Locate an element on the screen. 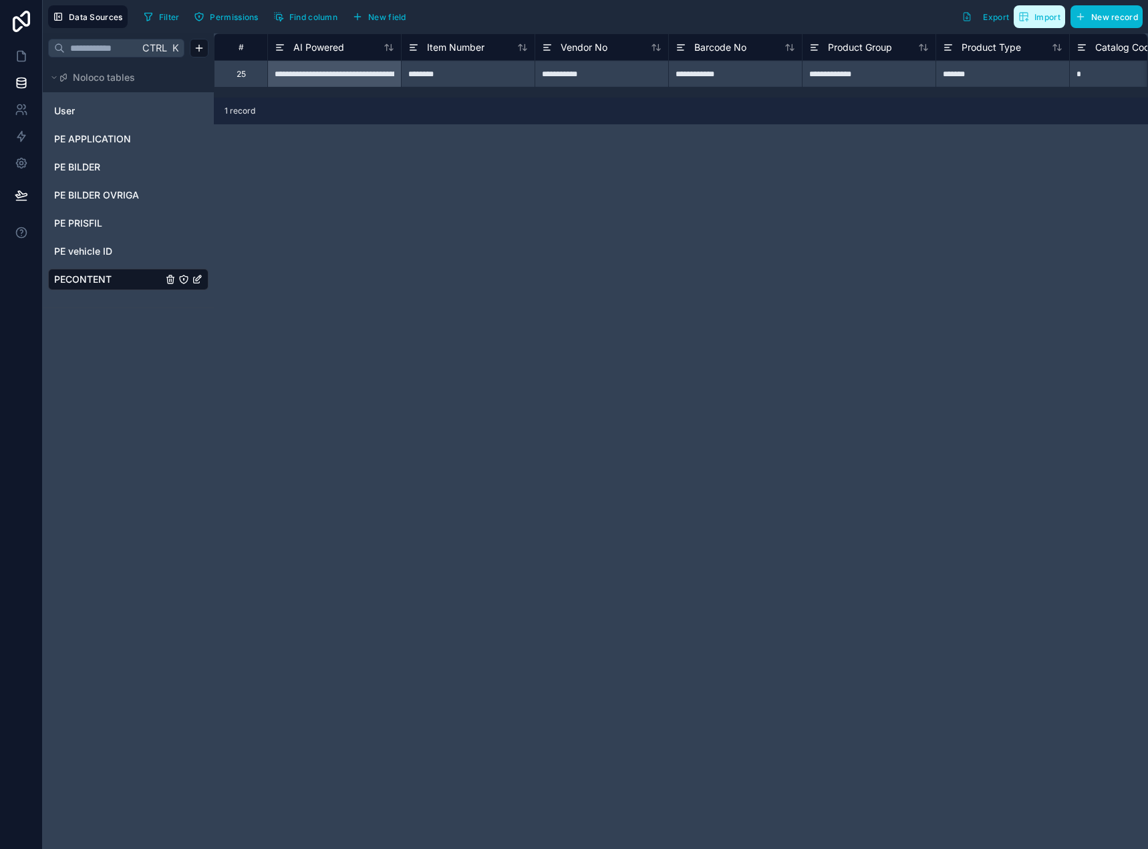 The image size is (1148, 849). button: New record is located at coordinates (1106, 17).